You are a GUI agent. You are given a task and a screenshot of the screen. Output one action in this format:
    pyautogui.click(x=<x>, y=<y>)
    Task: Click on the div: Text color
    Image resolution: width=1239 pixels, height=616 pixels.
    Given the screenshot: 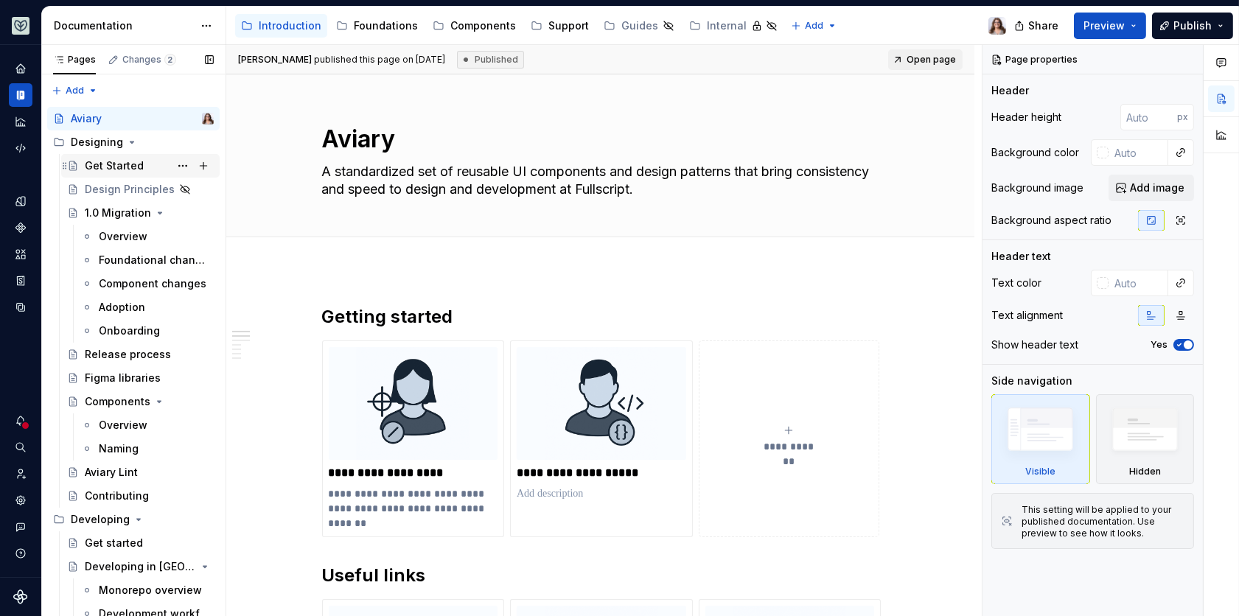 What is the action you would take?
    pyautogui.click(x=1017, y=283)
    